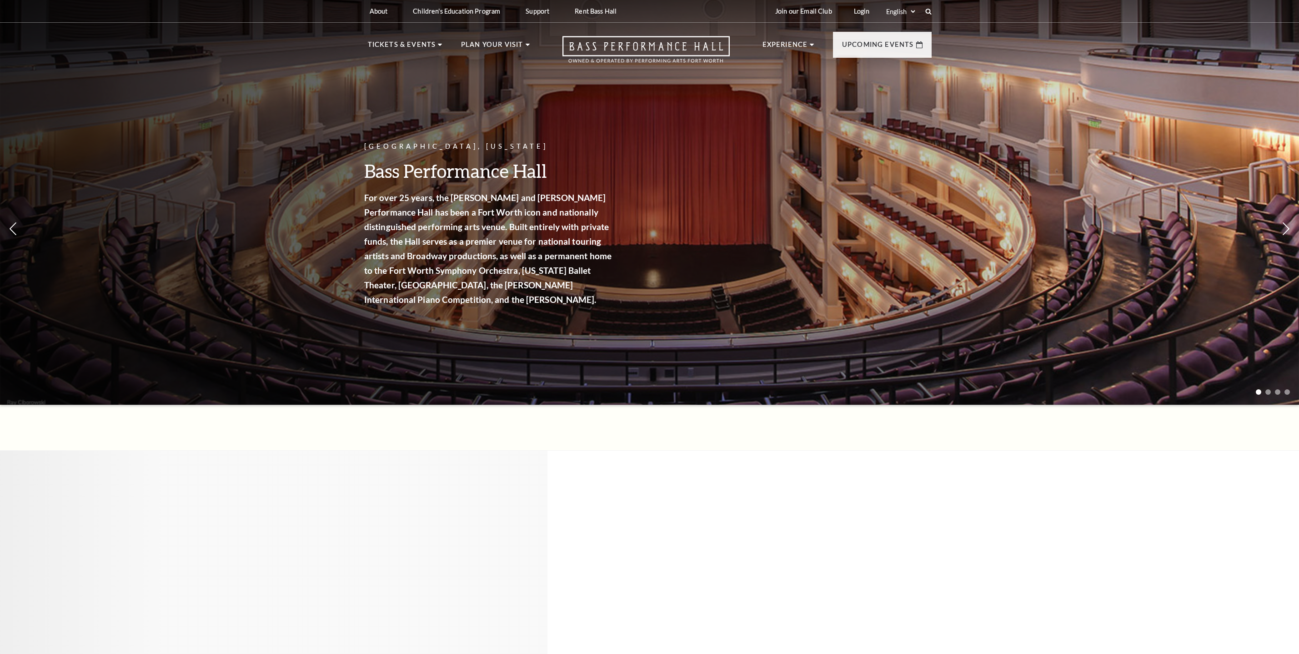 The height and width of the screenshot is (654, 1299). I want to click on select: Select:, so click(900, 11).